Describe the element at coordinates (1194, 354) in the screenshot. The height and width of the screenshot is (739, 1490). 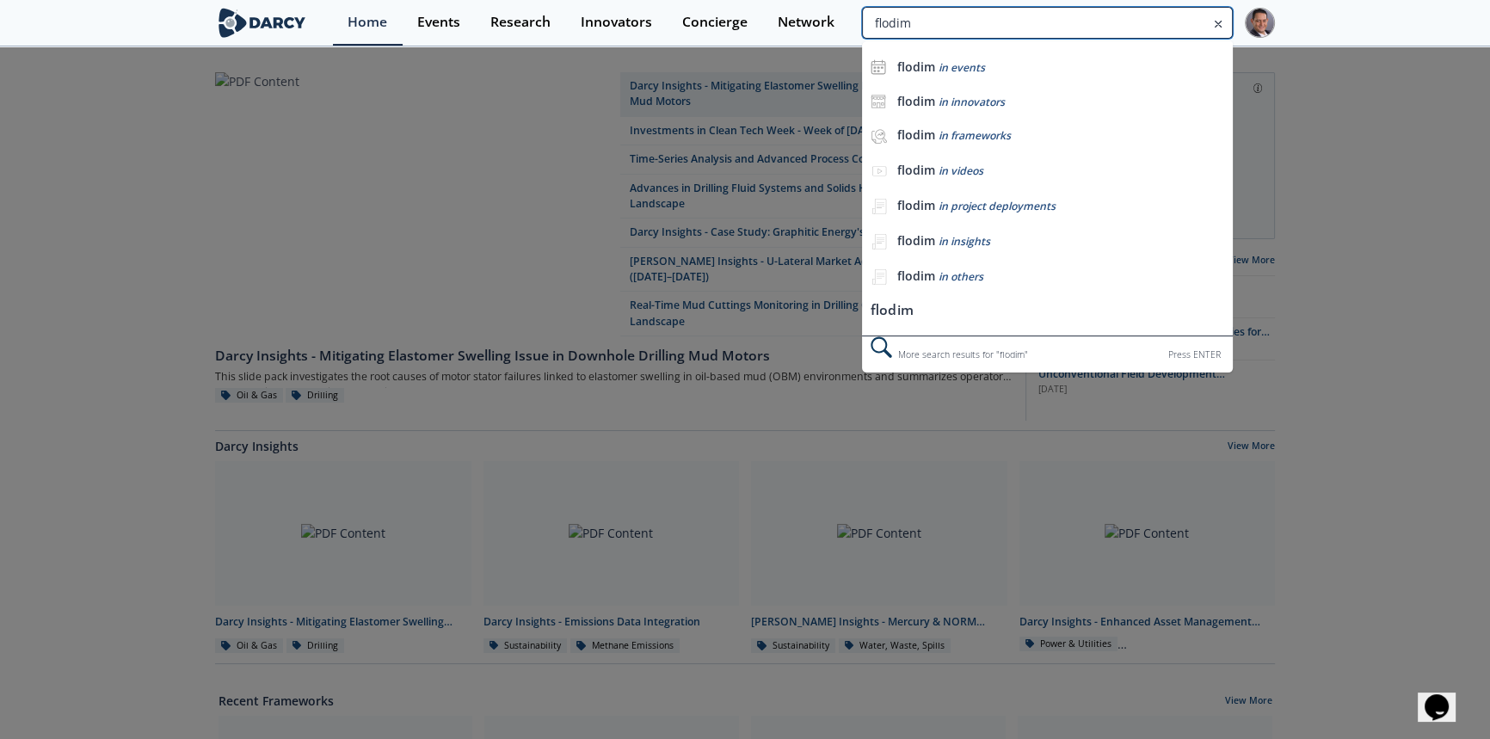
I see `div: Press ENTER` at that location.